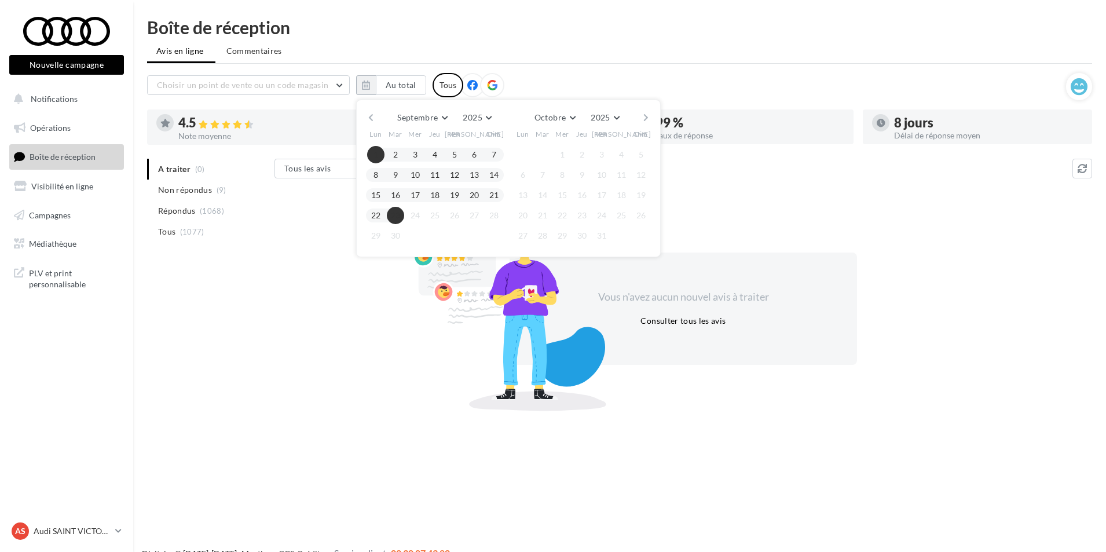 The width and height of the screenshot is (1106, 552). Describe the element at coordinates (273, 136) in the screenshot. I see `div: Note moyenne` at that location.